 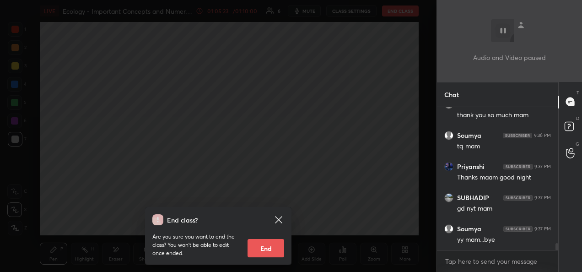 I want to click on div: yy mam...bye, so click(x=504, y=240).